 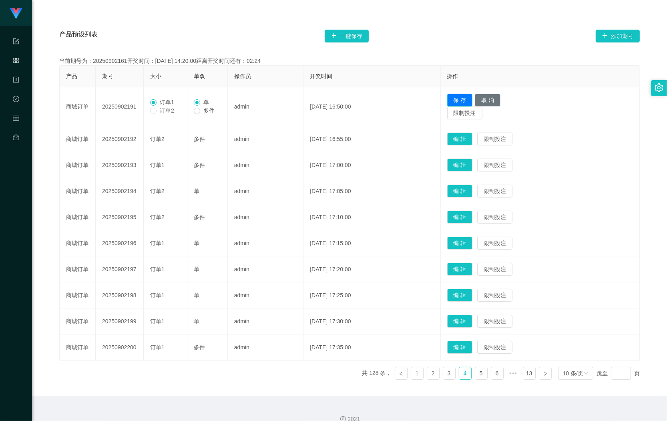 What do you see at coordinates (156, 76) in the screenshot?
I see `span: 大小` at bounding box center [156, 76].